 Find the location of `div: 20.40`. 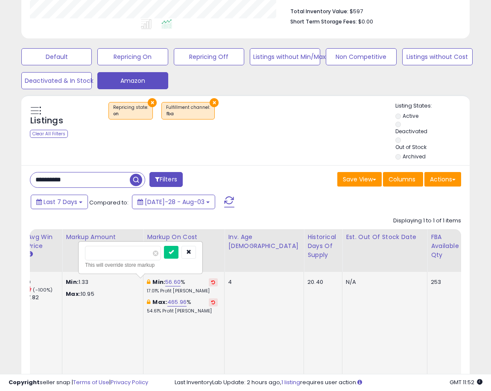

div: 20.40 is located at coordinates (321, 282).